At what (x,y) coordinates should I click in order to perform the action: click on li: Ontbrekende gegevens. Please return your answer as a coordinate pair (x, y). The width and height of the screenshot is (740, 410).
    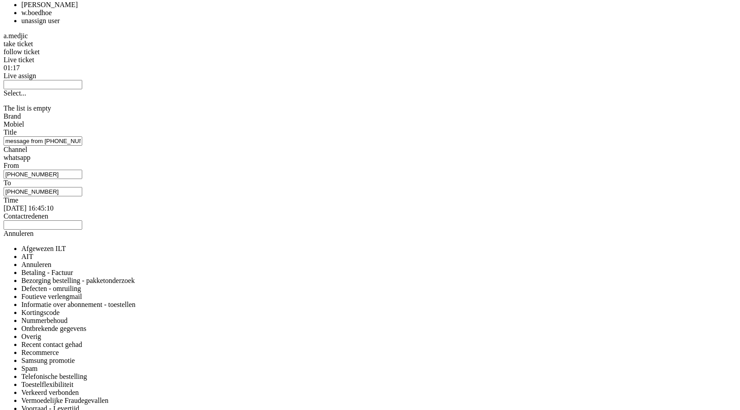
    Looking at the image, I should click on (379, 329).